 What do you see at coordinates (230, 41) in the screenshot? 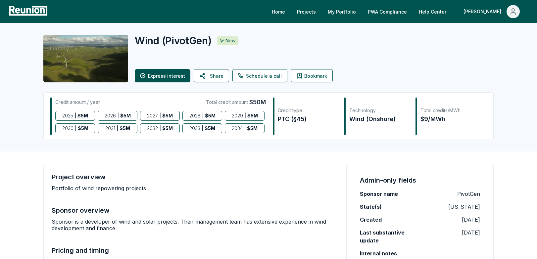
I see `p: New` at bounding box center [230, 41].